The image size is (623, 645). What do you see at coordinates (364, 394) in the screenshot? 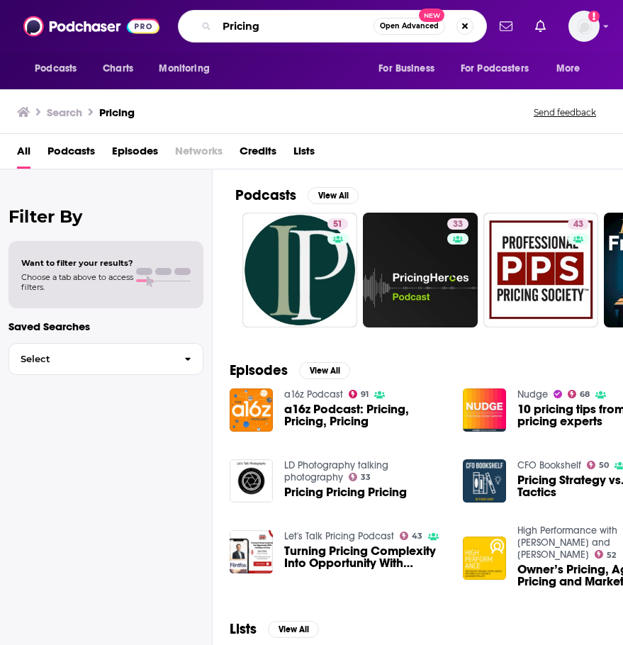
I see `span: 91` at bounding box center [364, 394].